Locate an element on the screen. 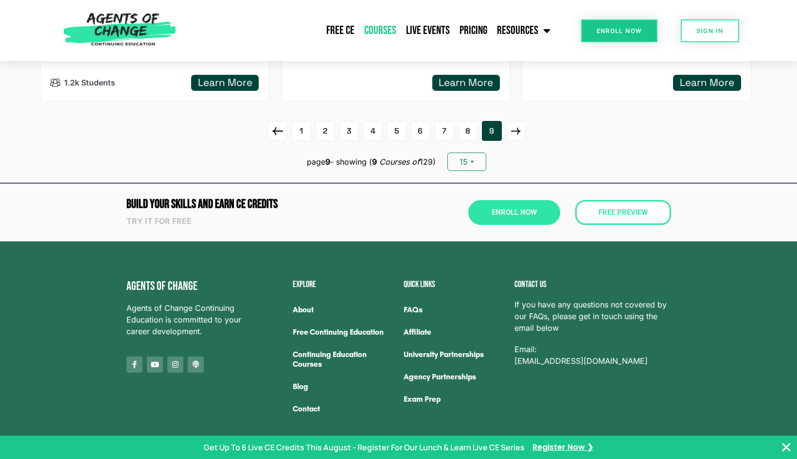 The height and width of the screenshot is (459, 797). button: Close Banner is located at coordinates (786, 448).